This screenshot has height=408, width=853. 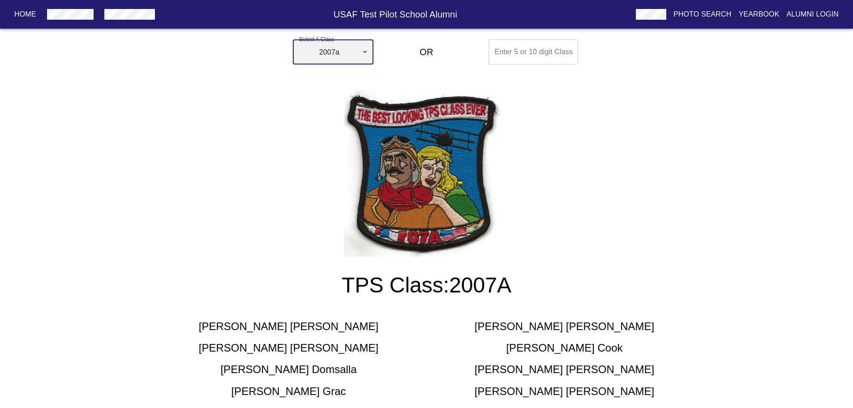 What do you see at coordinates (703, 14) in the screenshot?
I see `button: Photo Search` at bounding box center [703, 14].